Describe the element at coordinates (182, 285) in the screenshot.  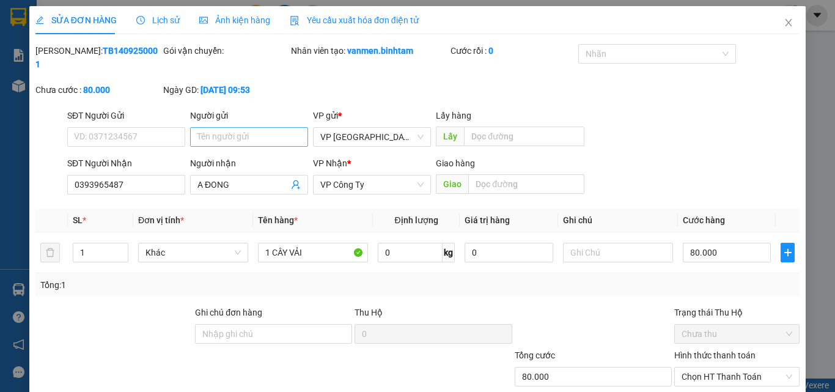
I see `div: Tổng: 1` at that location.